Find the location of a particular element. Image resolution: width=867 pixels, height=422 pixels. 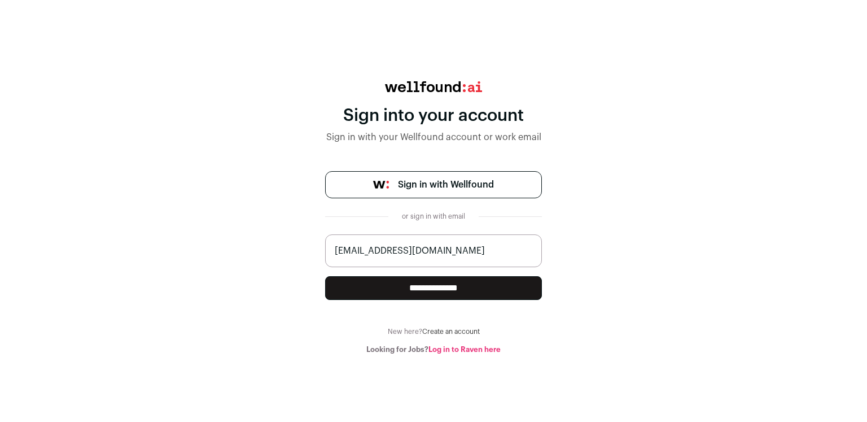

img: wellfound-symbol-flush-black-fb3c872781a75f747ccb3a119075da62bfe97bd399995f84a933054e44a575c4.png is located at coordinates (381, 185).